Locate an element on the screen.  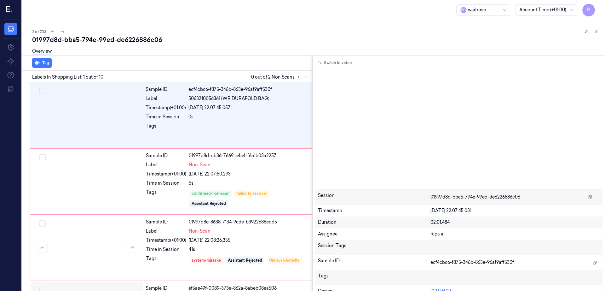
div: 02:01.484 is located at coordinates (515, 222).